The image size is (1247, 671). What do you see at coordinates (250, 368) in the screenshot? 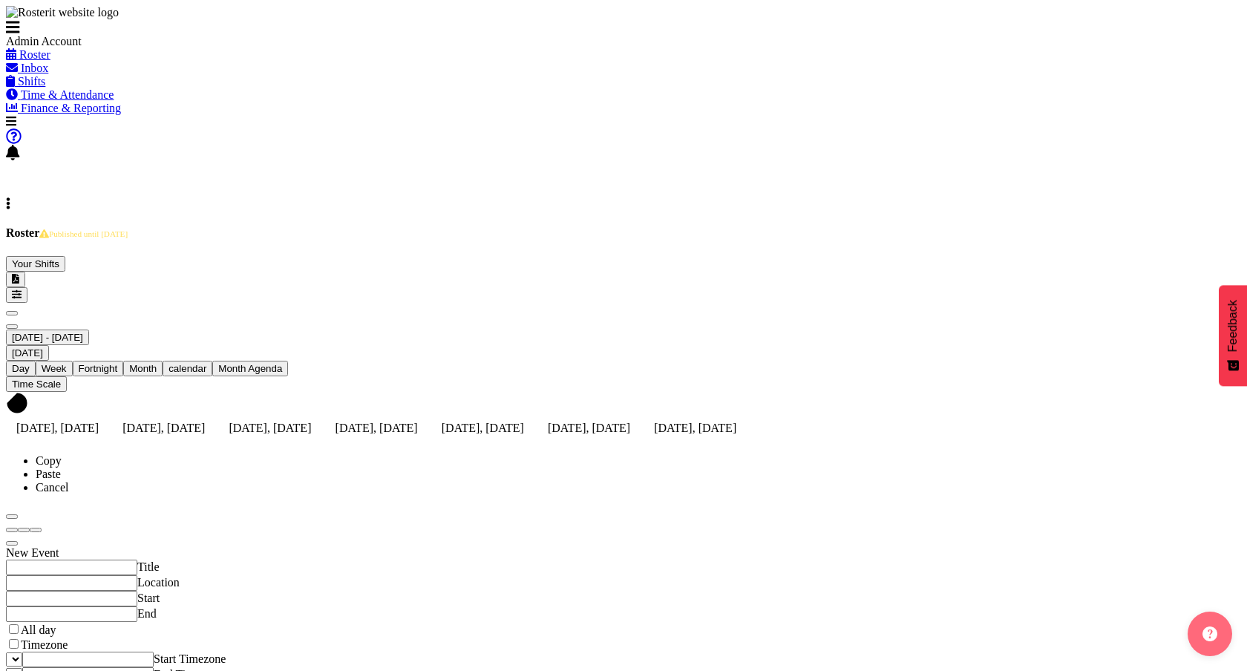
I see `span: Month Agenda` at bounding box center [250, 368].